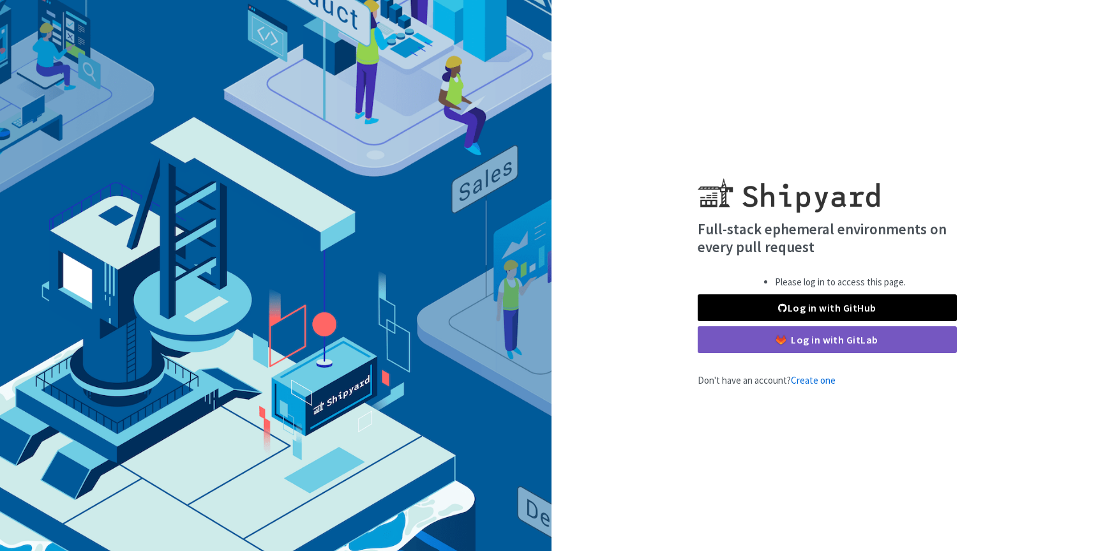 This screenshot has width=1103, height=551. What do you see at coordinates (789, 188) in the screenshot?
I see `img: Shipyard logo` at bounding box center [789, 188].